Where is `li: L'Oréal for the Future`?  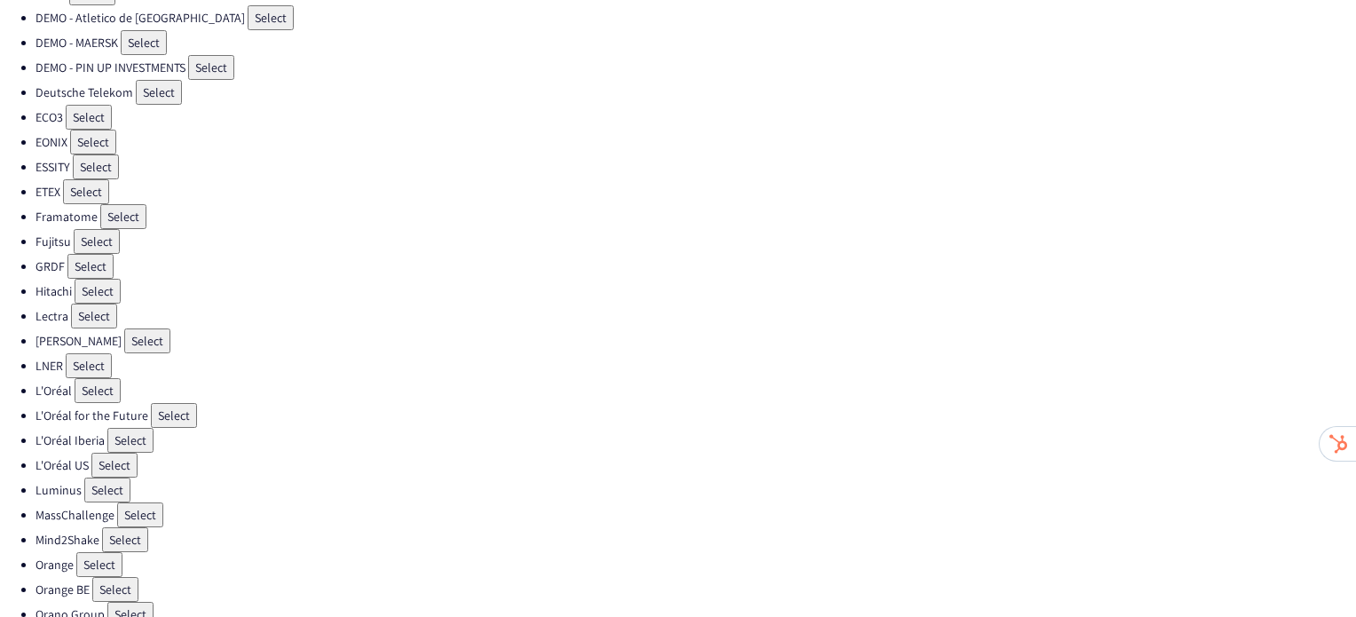 li: L'Oréal for the Future is located at coordinates (696, 415).